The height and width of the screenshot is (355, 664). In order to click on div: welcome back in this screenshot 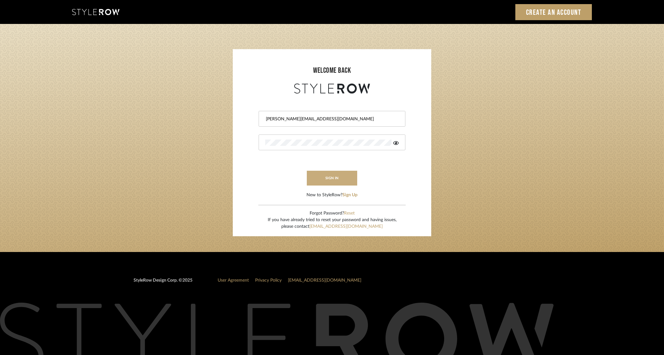, I will do `click(332, 71)`.